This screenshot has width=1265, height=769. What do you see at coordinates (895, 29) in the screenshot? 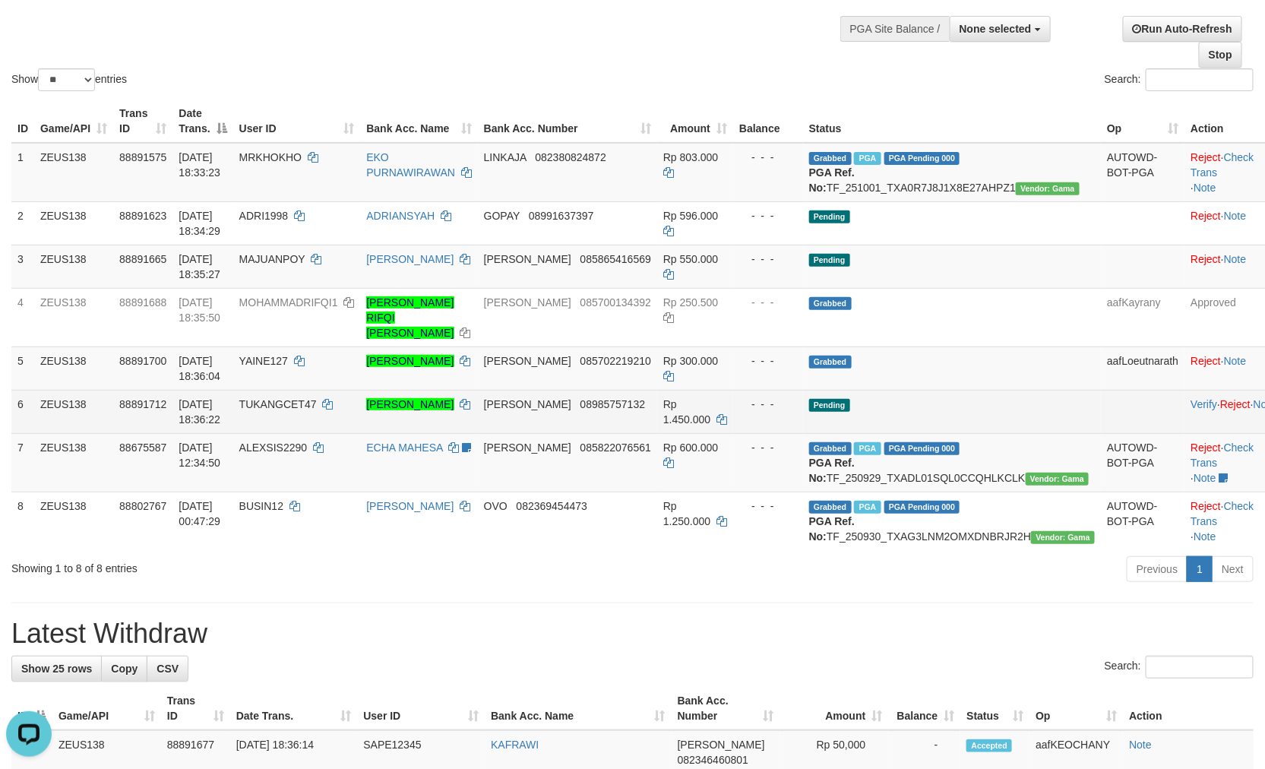
I see `div: PGA Site Balance /` at bounding box center [895, 29].